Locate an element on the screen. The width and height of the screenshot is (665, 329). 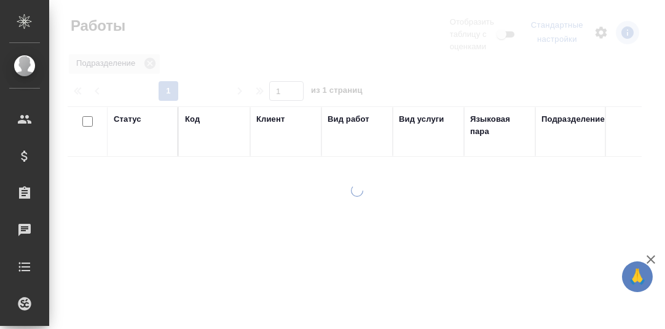
div: Вид услуги is located at coordinates (422, 119).